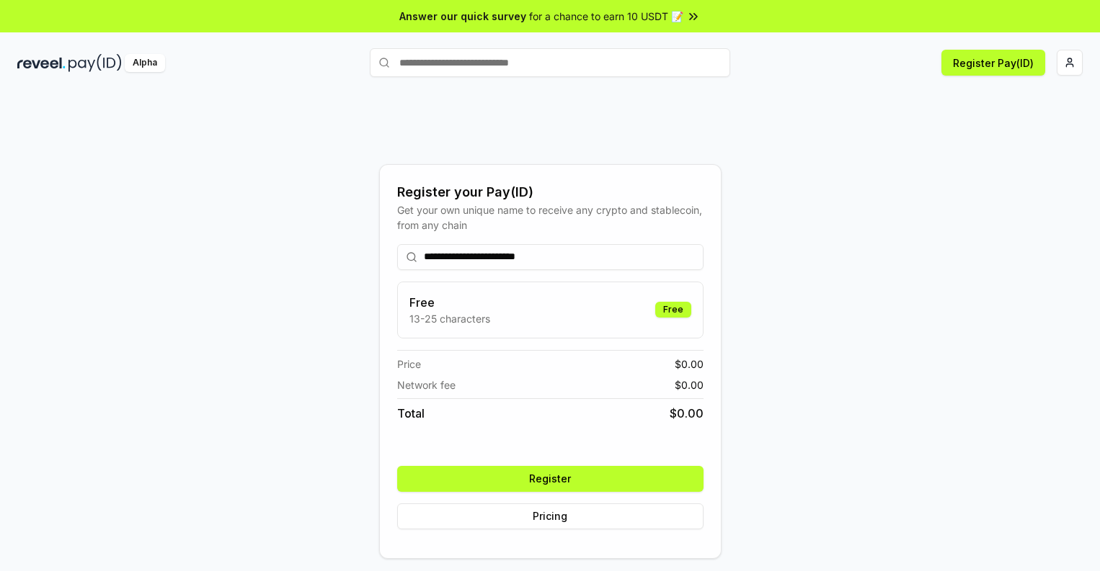  Describe the element at coordinates (550, 192) in the screenshot. I see `div: Register your Pay(ID)` at that location.